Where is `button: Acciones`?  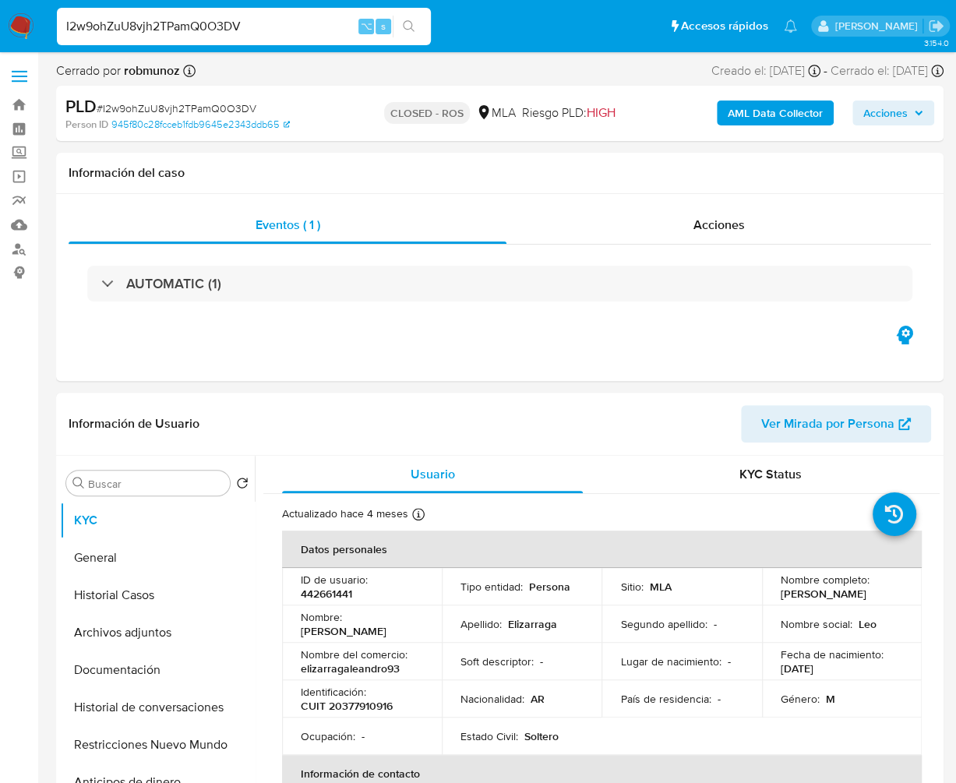
button: Acciones is located at coordinates (893, 113).